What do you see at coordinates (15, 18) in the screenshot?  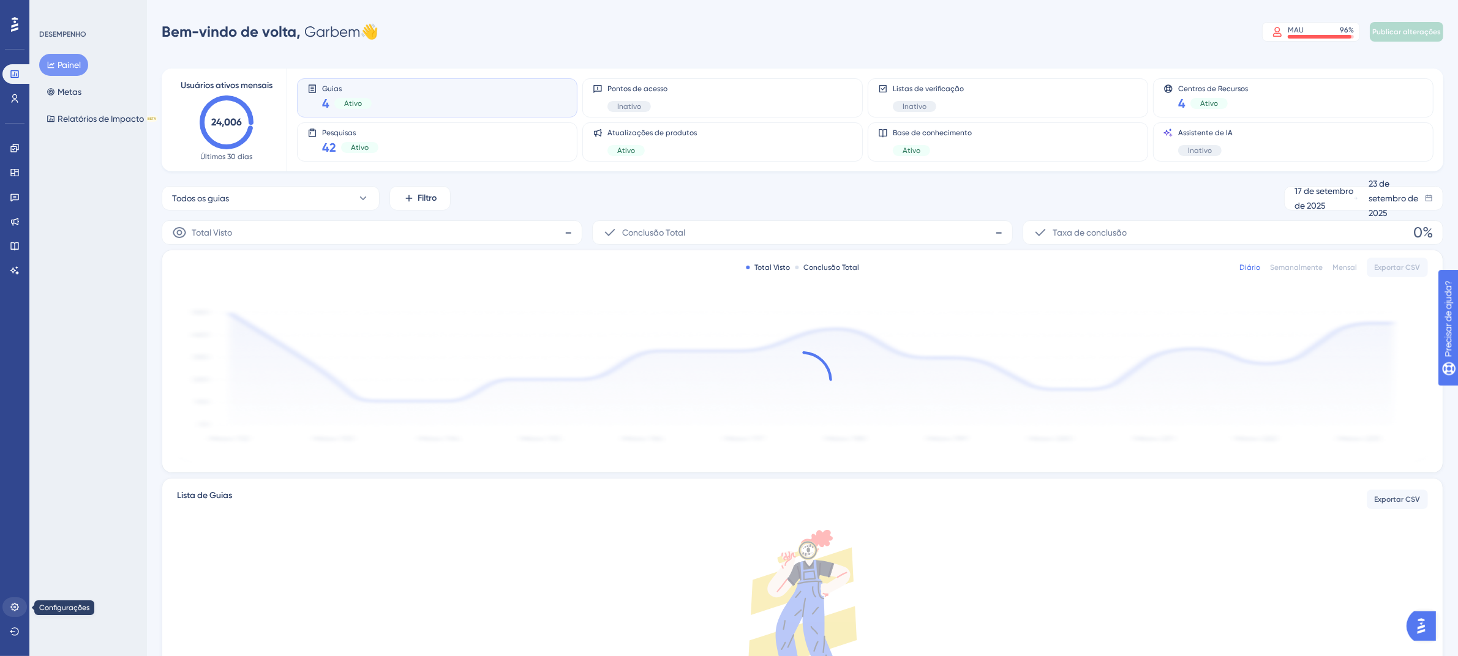 I see `img: imagem-do-lançador-texto-alternativo` at bounding box center [15, 18].